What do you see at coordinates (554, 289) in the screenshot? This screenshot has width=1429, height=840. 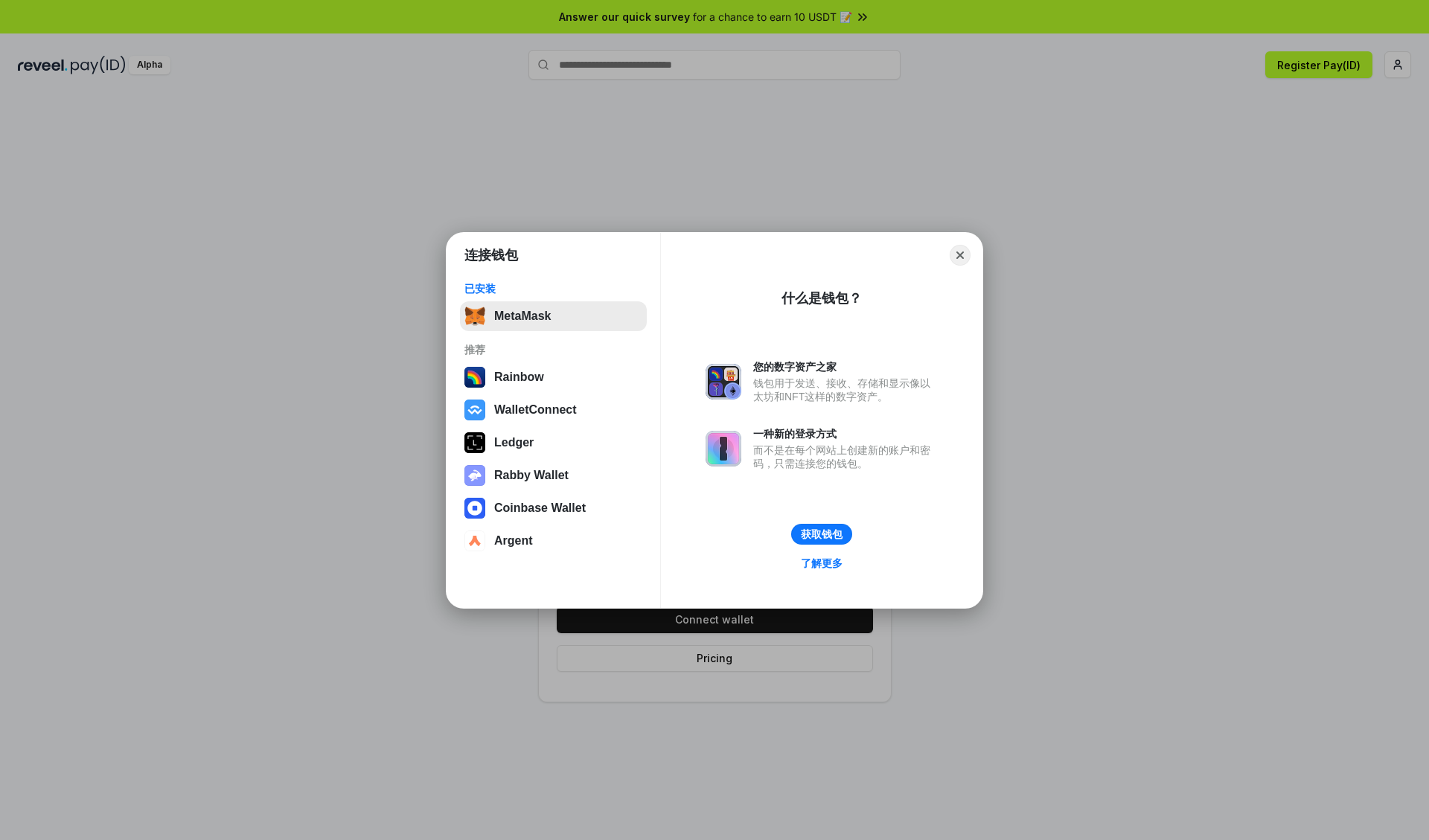 I see `div: 已安装` at bounding box center [554, 289].